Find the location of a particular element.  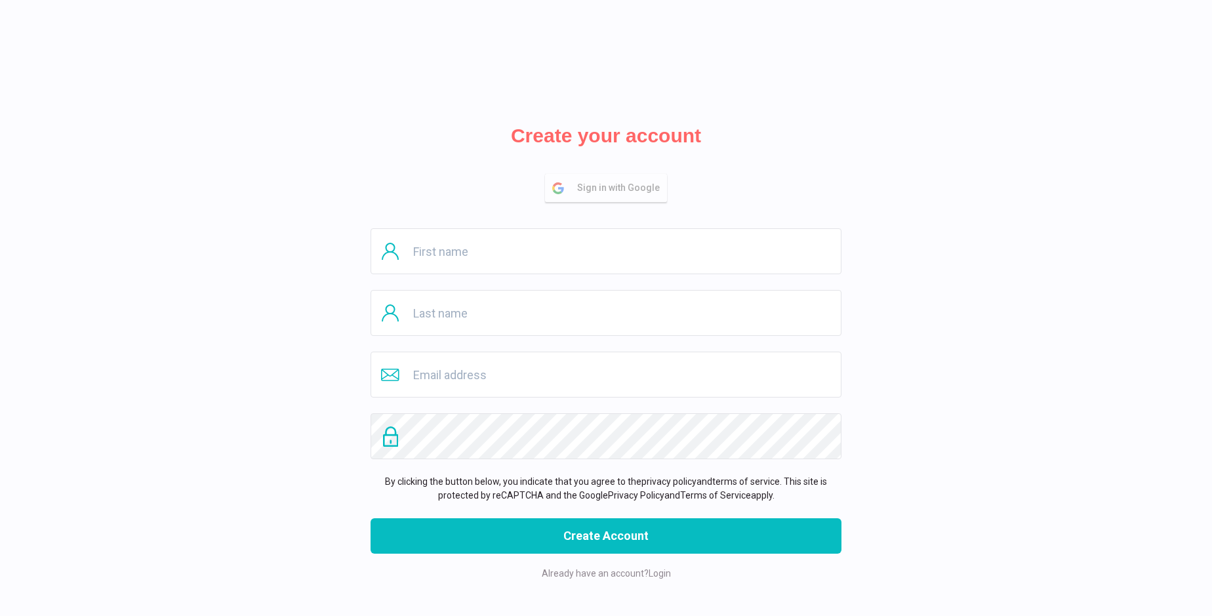

input: Email address is located at coordinates (606, 375).